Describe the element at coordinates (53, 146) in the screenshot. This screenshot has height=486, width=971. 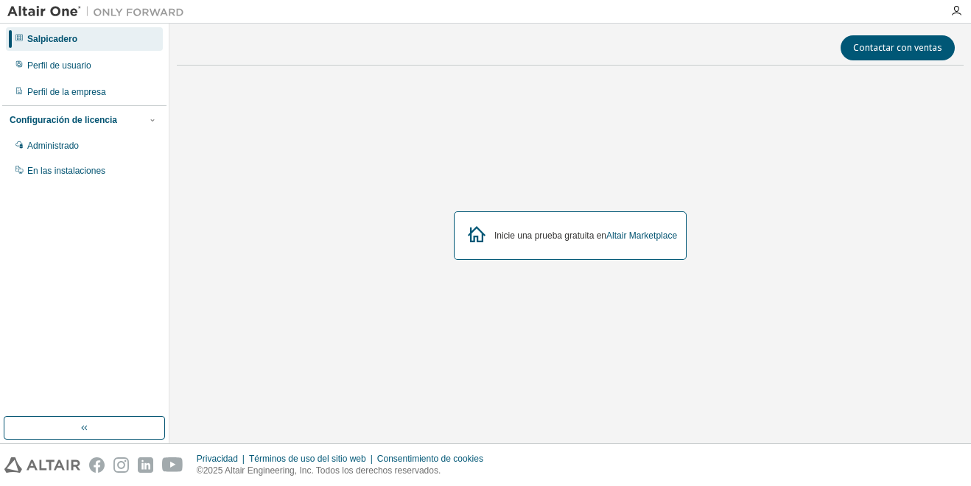
I see `div: Administrado` at that location.